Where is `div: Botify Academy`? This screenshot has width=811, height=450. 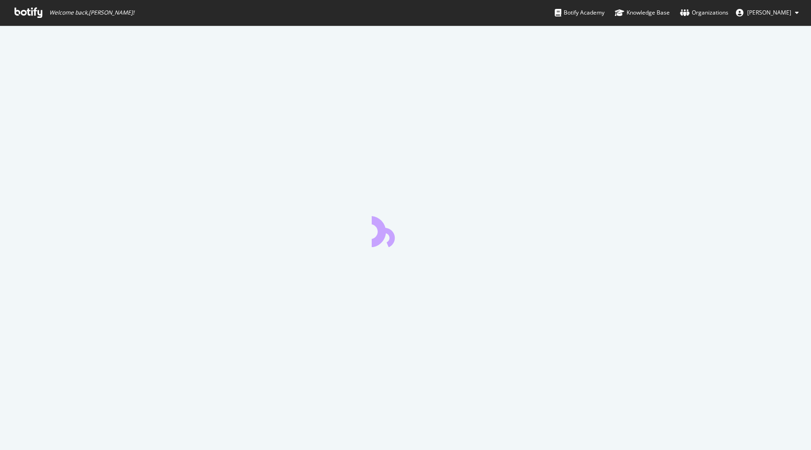 div: Botify Academy is located at coordinates (580, 13).